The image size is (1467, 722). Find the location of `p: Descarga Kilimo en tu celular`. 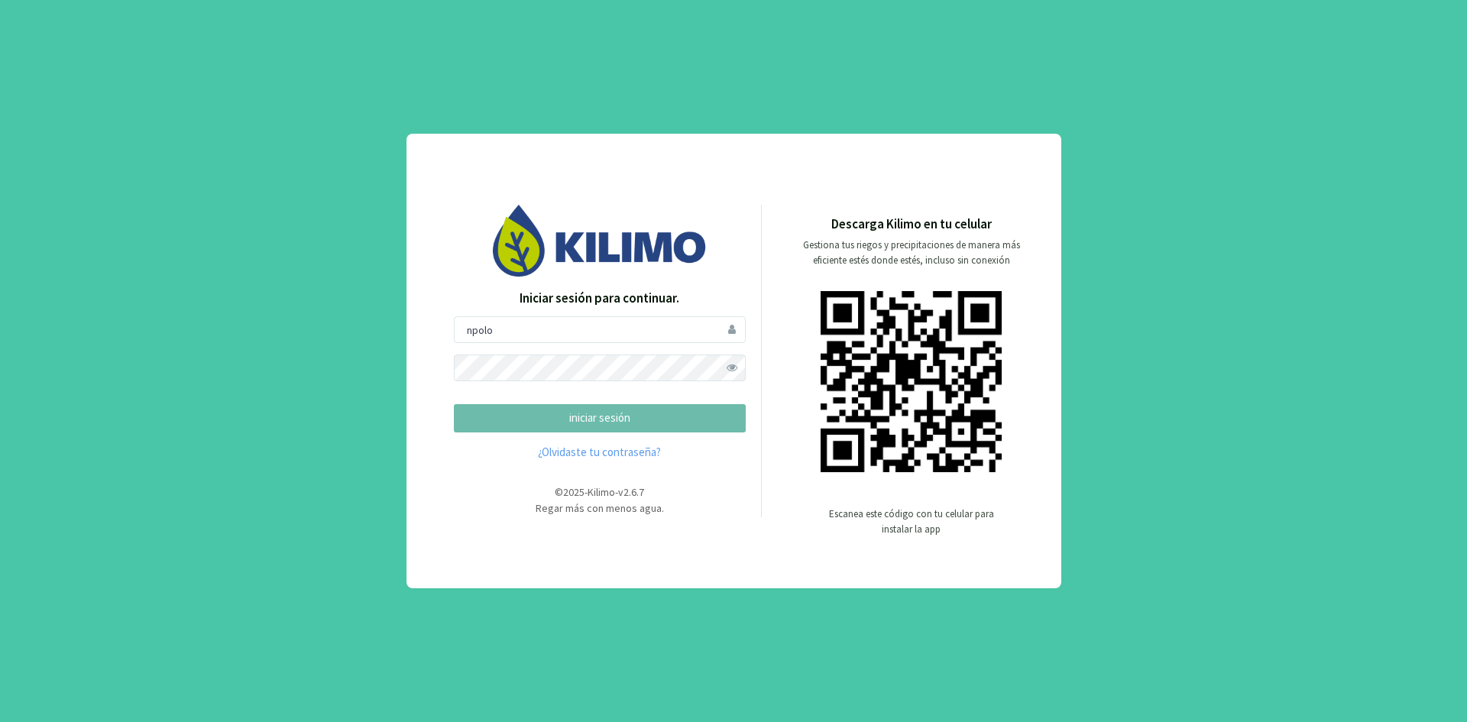

p: Descarga Kilimo en tu celular is located at coordinates (911, 225).